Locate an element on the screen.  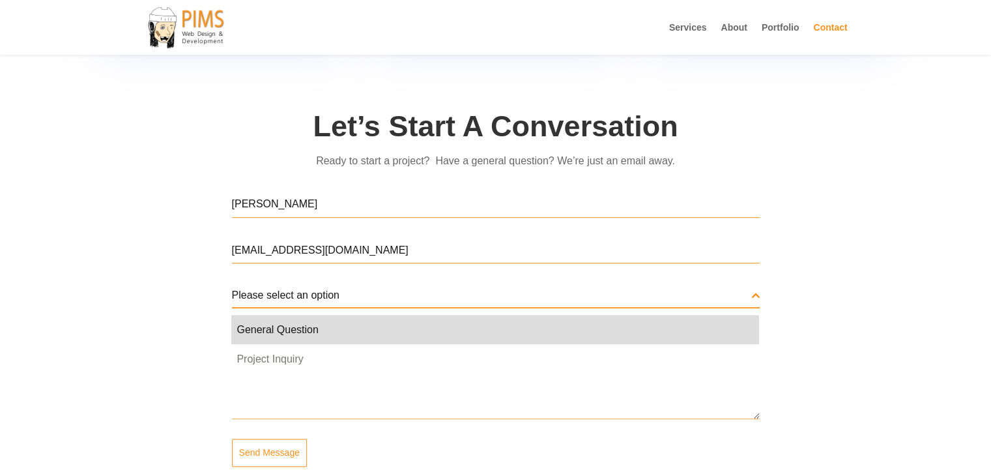
button: Send Message is located at coordinates (269, 452).